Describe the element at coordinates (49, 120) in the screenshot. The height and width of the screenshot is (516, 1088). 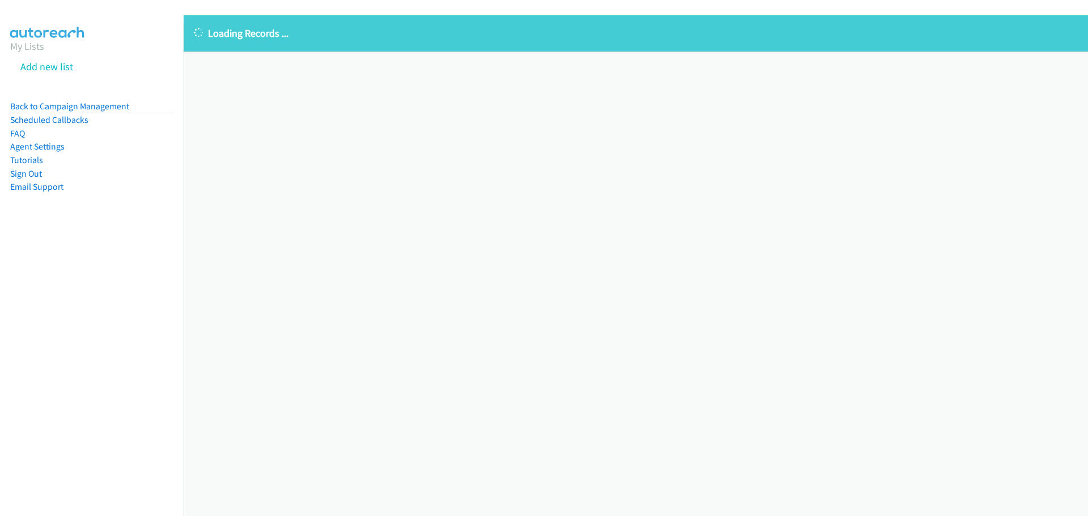
I see `a: Scheduled Callbacks` at that location.